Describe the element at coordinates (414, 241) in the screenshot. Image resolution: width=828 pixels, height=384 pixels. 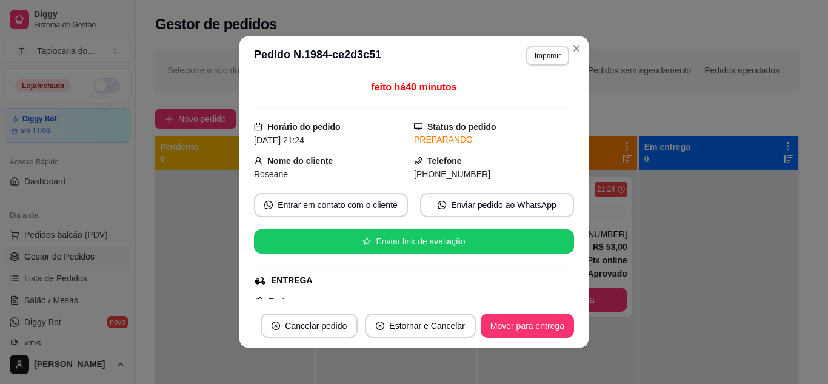
I see `button: starEnviar link de avaliação` at that location.